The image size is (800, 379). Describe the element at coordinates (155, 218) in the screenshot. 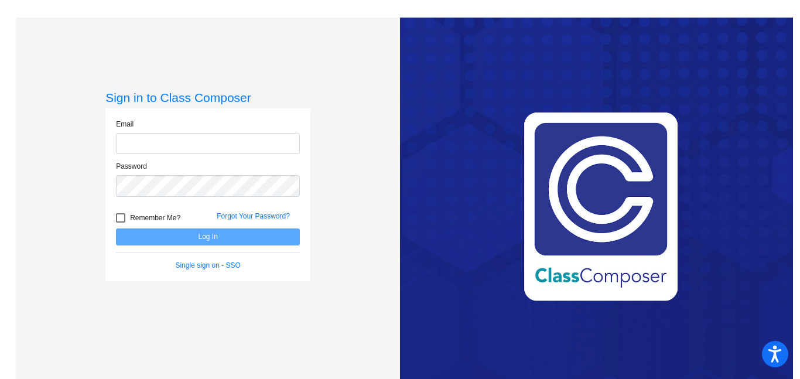

I see `span: Remember Me?` at that location.